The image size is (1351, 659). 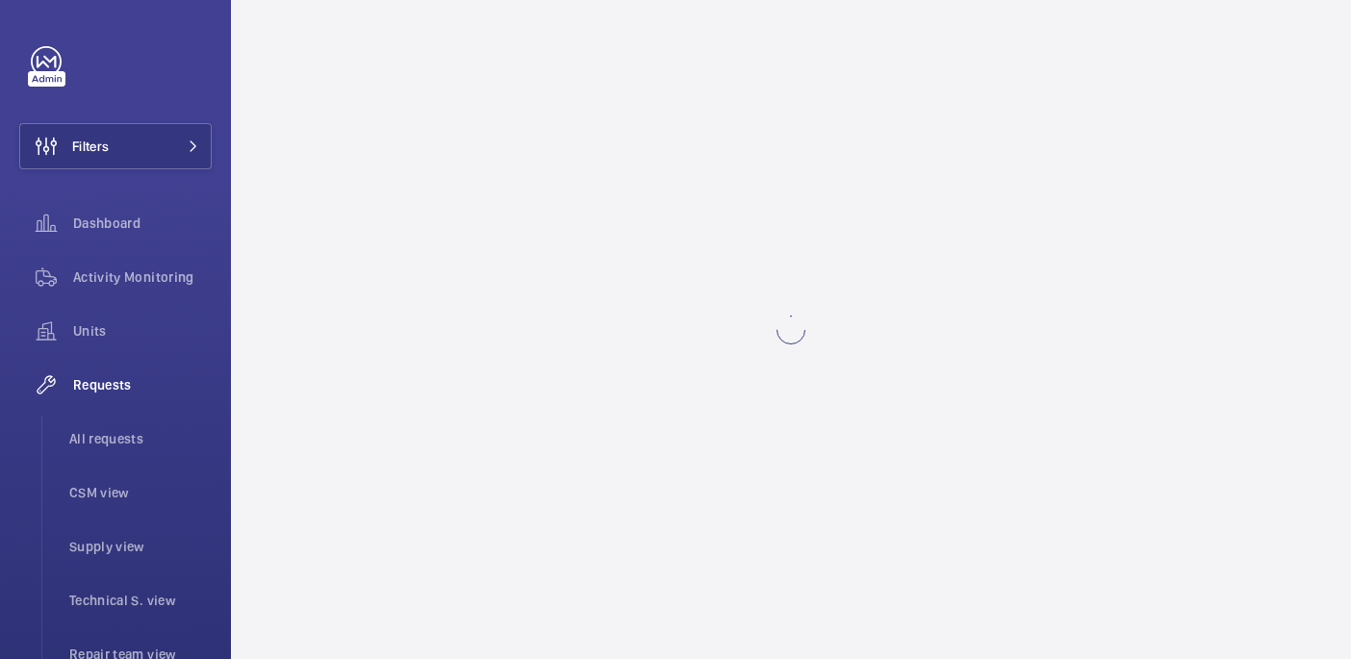 What do you see at coordinates (142, 331) in the screenshot?
I see `span: Units` at bounding box center [142, 331].